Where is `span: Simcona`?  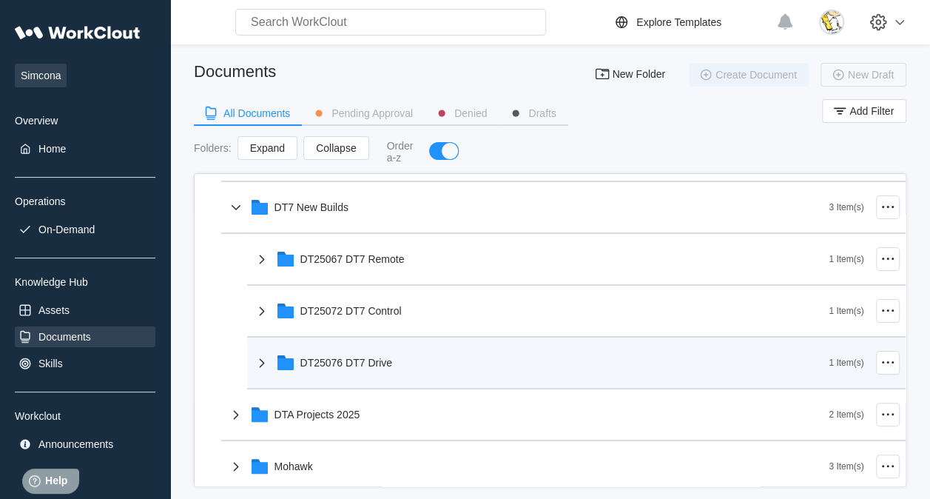
span: Simcona is located at coordinates (41, 75).